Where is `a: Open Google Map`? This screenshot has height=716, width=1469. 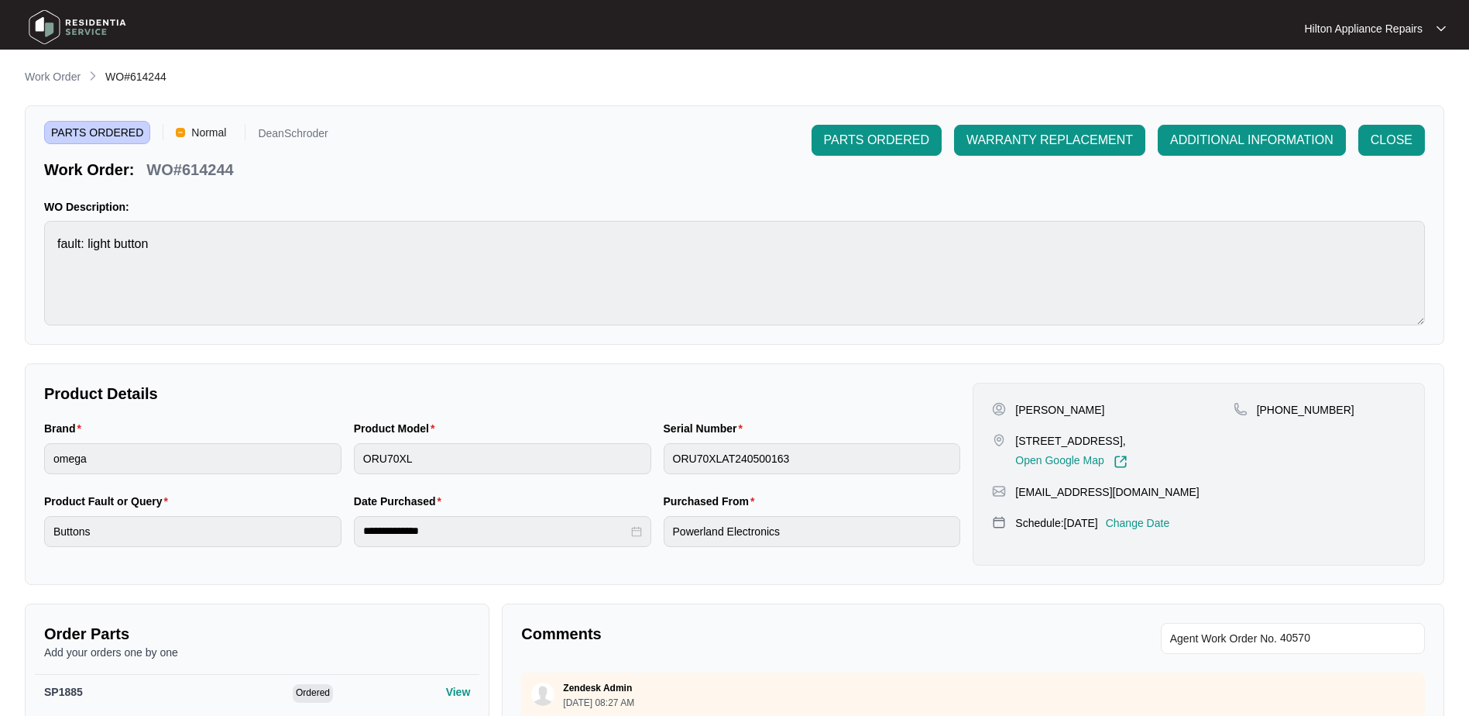 a: Open Google Map is located at coordinates (1071, 462).